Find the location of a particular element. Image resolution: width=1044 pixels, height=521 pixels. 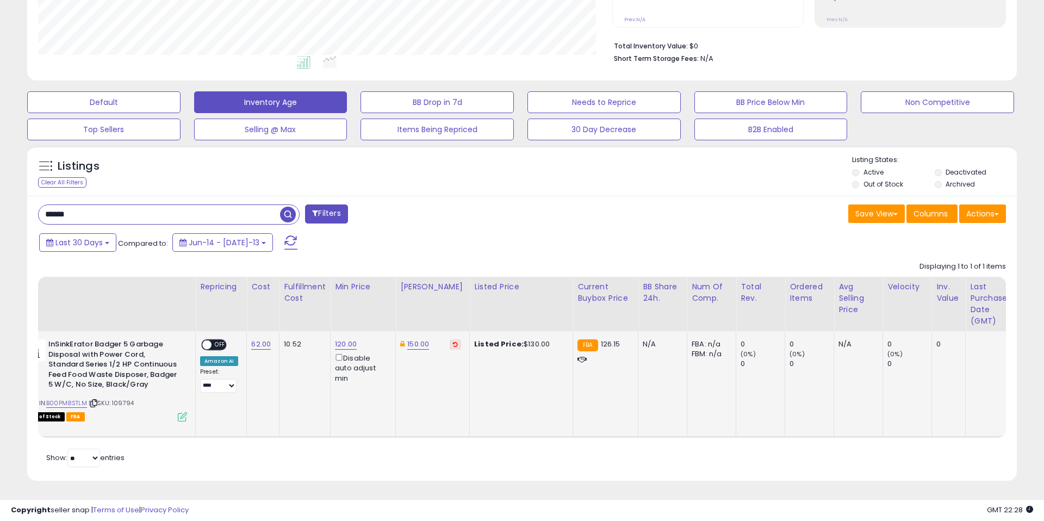

div: Avg Selling Price is located at coordinates (858, 298).